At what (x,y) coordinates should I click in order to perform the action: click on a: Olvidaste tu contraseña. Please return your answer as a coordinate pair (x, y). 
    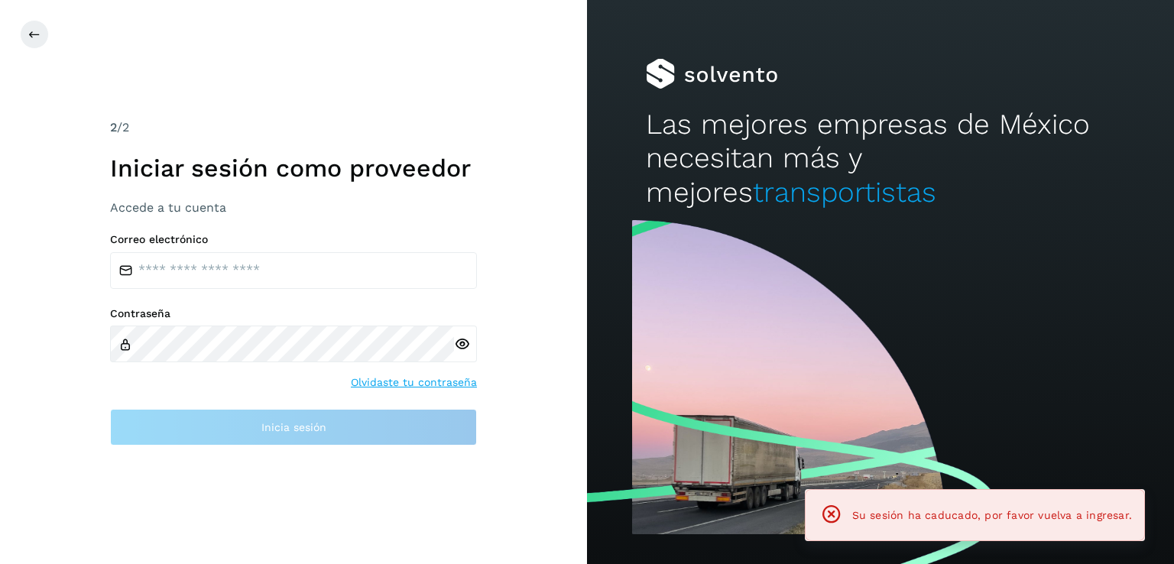
    Looking at the image, I should click on (414, 382).